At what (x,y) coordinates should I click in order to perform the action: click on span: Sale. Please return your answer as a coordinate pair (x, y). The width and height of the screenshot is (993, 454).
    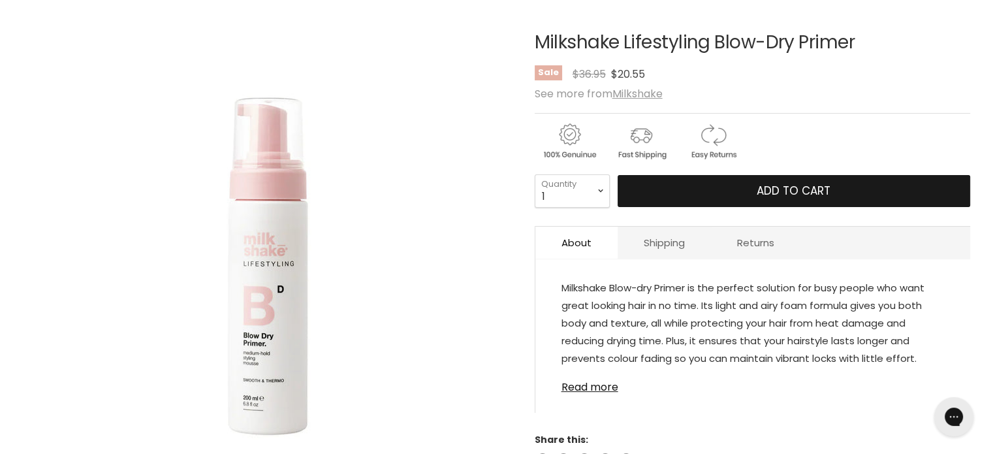
    Looking at the image, I should click on (548, 72).